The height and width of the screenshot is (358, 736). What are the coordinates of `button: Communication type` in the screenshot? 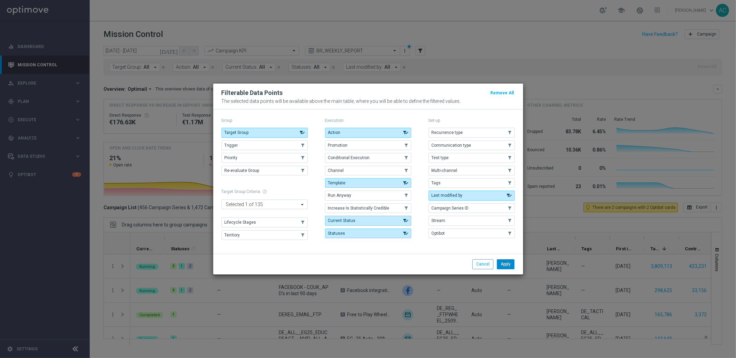 It's located at (472, 145).